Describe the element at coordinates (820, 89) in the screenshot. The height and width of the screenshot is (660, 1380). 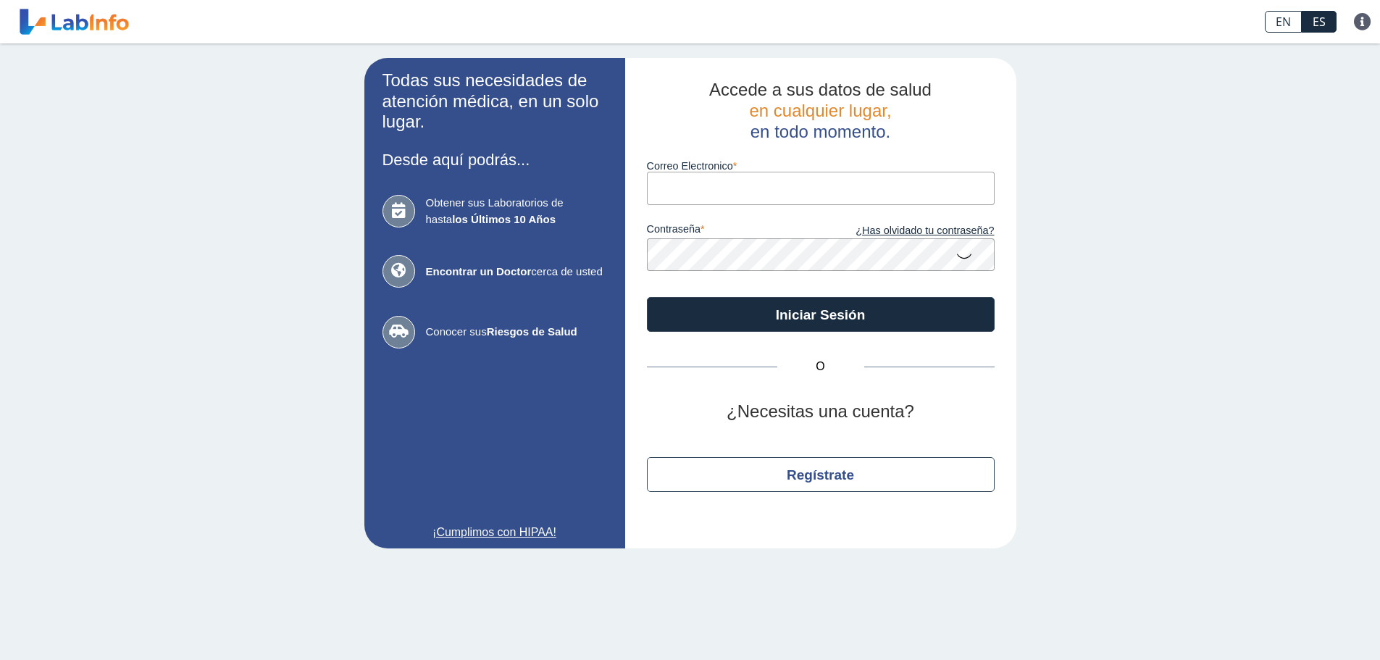
I see `span: Accede a sus datos de salud` at that location.